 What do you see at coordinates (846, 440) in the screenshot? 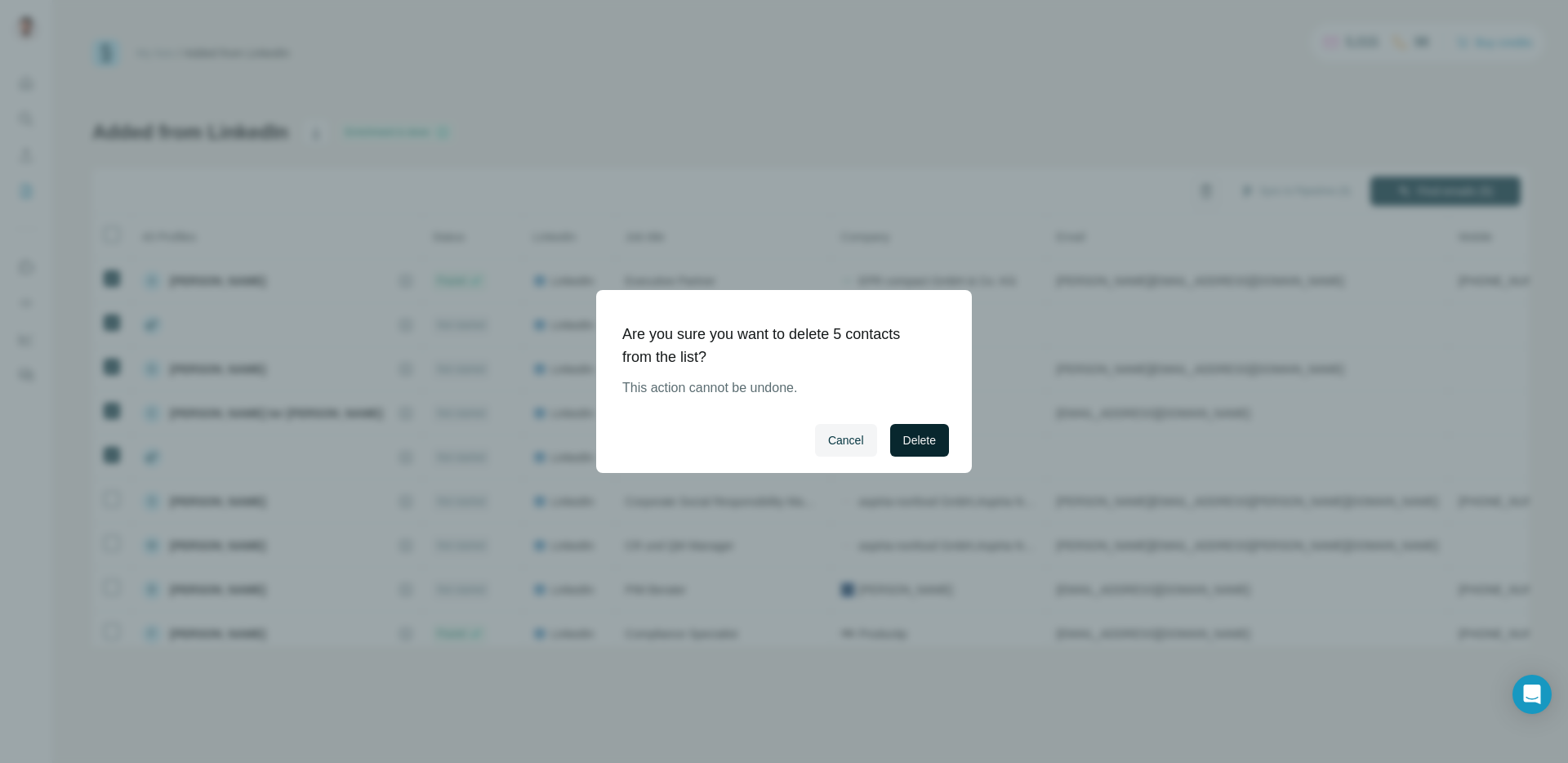
I see `button: Cancel` at bounding box center [846, 440].